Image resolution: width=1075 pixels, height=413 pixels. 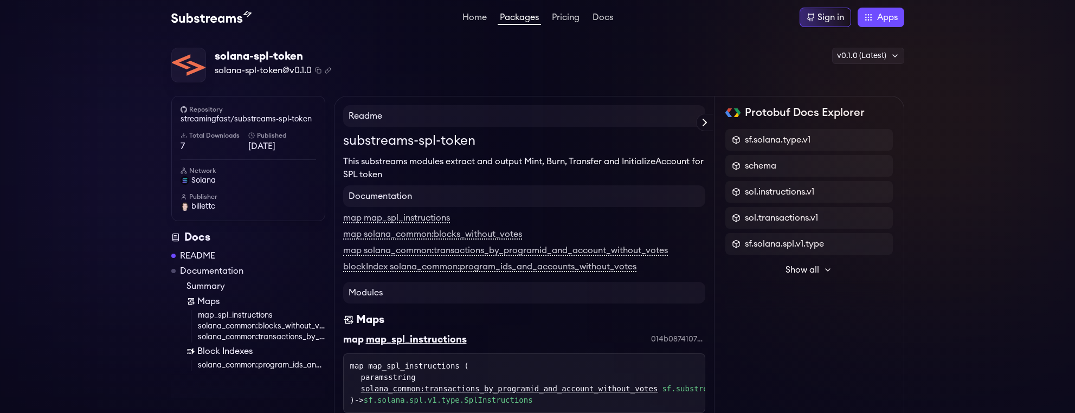 What do you see at coordinates (189, 65) in the screenshot?
I see `img: Package Logo` at bounding box center [189, 65].